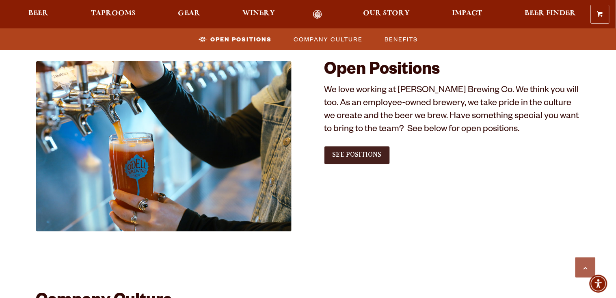 Image resolution: width=616 pixels, height=298 pixels. What do you see at coordinates (318, 14) in the screenshot?
I see `a: Odell Home` at bounding box center [318, 14].